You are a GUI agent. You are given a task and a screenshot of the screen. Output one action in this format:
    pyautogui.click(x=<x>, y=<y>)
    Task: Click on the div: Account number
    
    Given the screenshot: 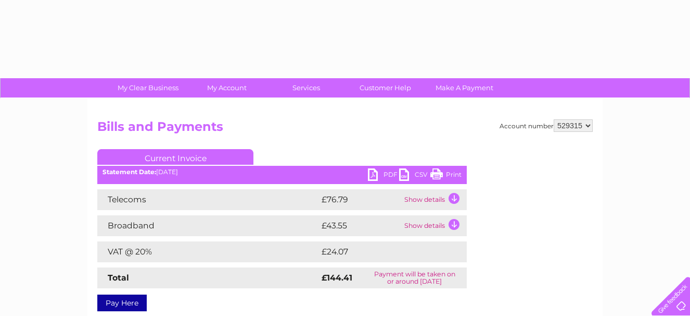 What is the action you would take?
    pyautogui.click(x=546, y=125)
    